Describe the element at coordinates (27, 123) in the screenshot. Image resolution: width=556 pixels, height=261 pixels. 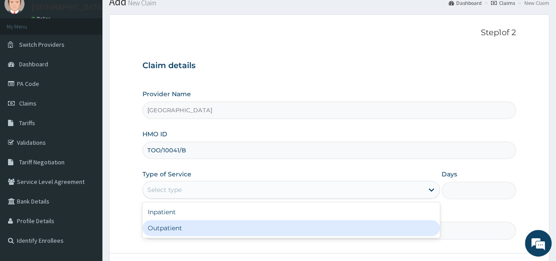
I see `span: Tariffs` at that location.